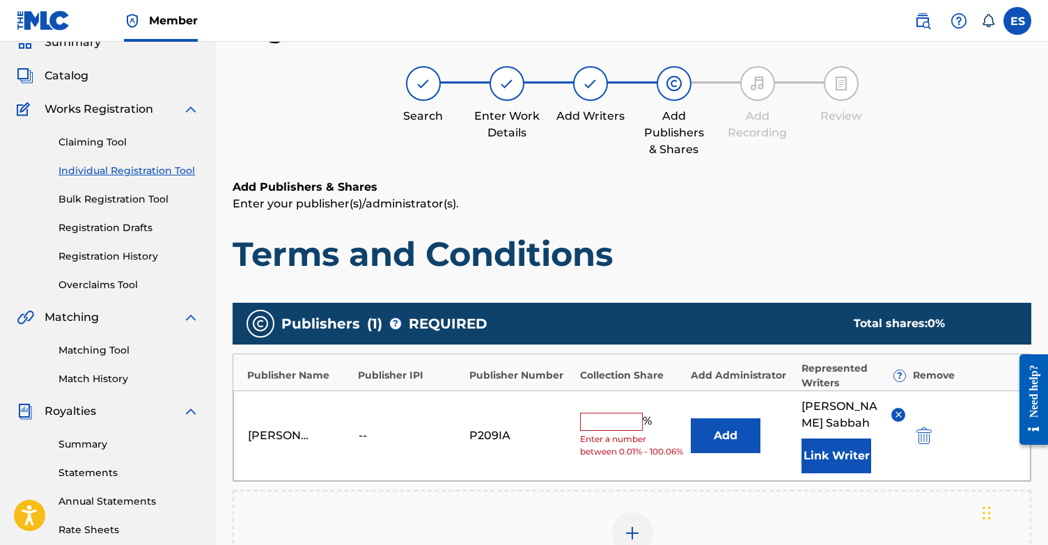  What do you see at coordinates (72, 318) in the screenshot?
I see `span: Matching` at bounding box center [72, 318].